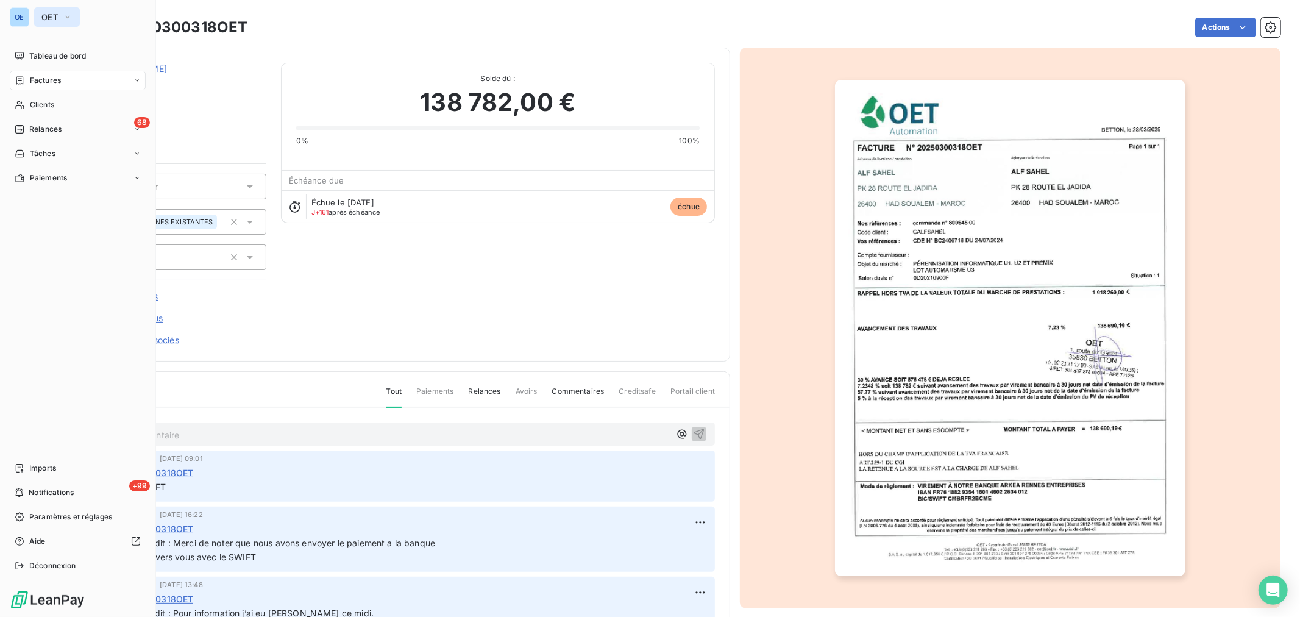  I want to click on span: Tout, so click(394, 397).